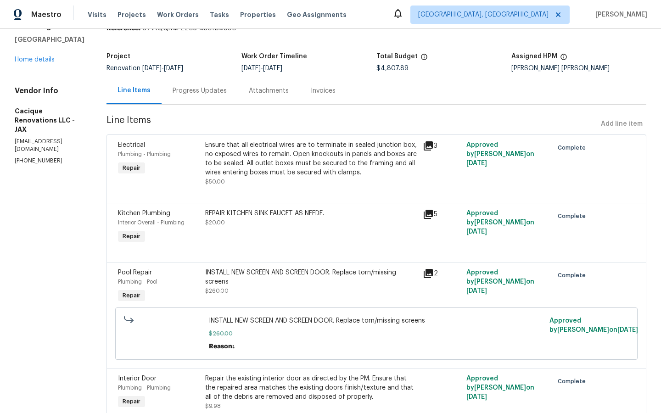 Image resolution: width=661 pixels, height=413 pixels. I want to click on div: Attachments, so click(269, 91).